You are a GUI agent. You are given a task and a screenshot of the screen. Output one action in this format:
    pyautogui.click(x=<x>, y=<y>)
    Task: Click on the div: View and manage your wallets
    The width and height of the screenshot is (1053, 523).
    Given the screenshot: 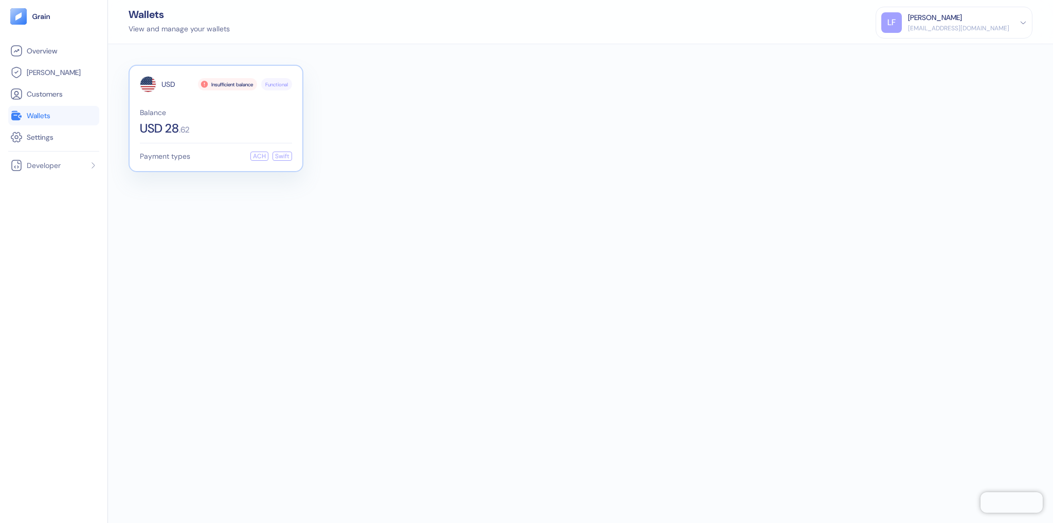 What is the action you would take?
    pyautogui.click(x=179, y=29)
    